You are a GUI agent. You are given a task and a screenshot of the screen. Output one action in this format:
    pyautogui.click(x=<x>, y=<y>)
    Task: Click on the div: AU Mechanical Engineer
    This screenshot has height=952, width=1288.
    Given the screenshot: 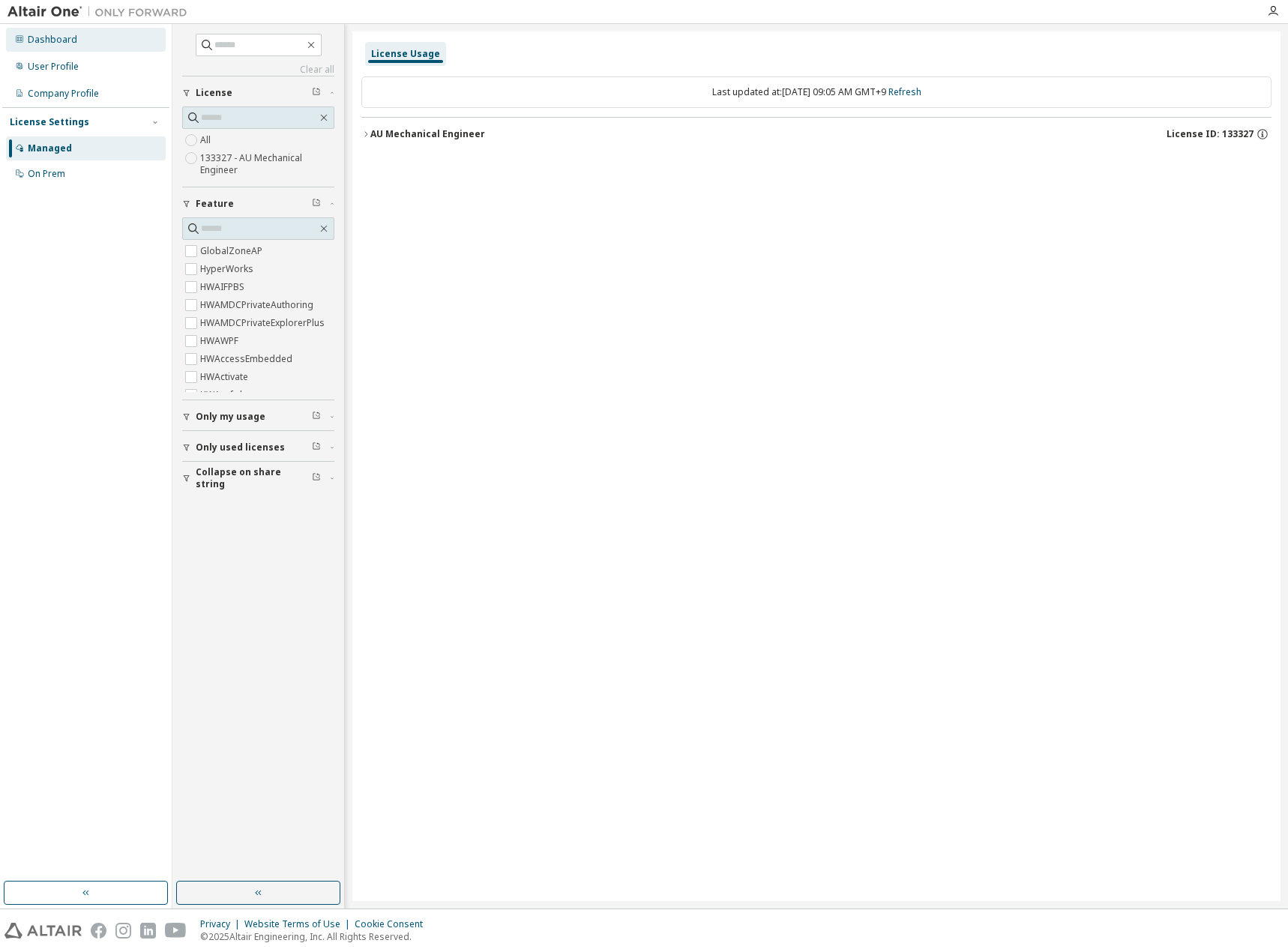 What is the action you would take?
    pyautogui.click(x=428, y=134)
    